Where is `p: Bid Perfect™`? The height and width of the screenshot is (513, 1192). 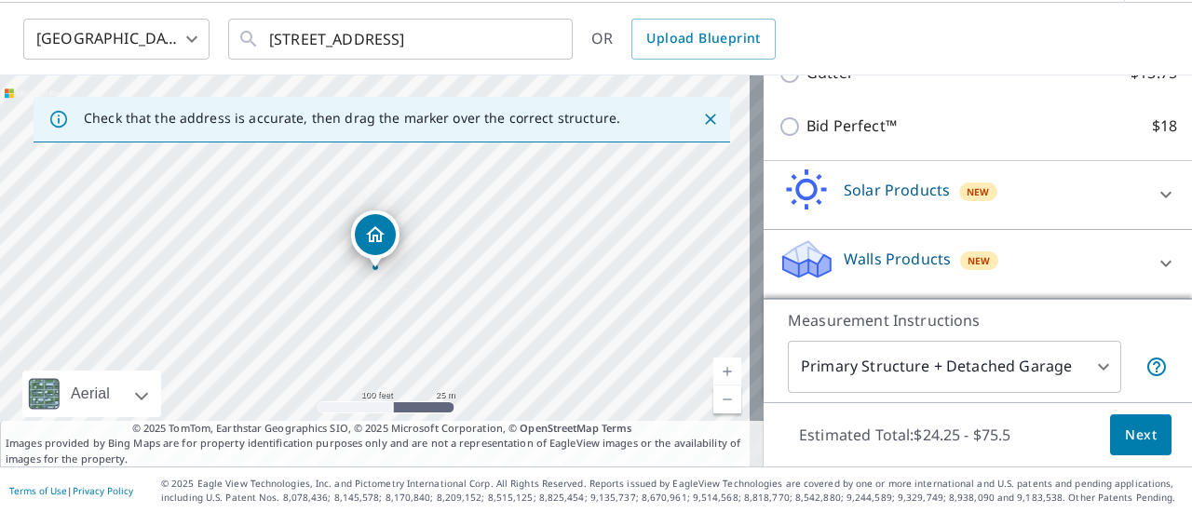 p: Bid Perfect™ is located at coordinates (851, 126).